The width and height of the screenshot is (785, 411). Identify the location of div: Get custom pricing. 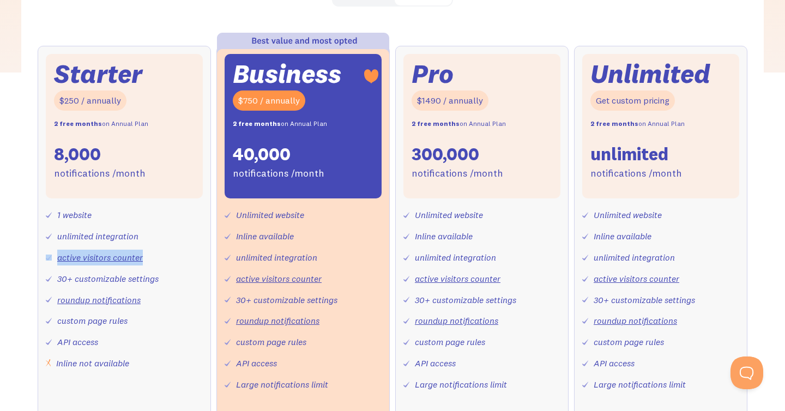
(632, 100).